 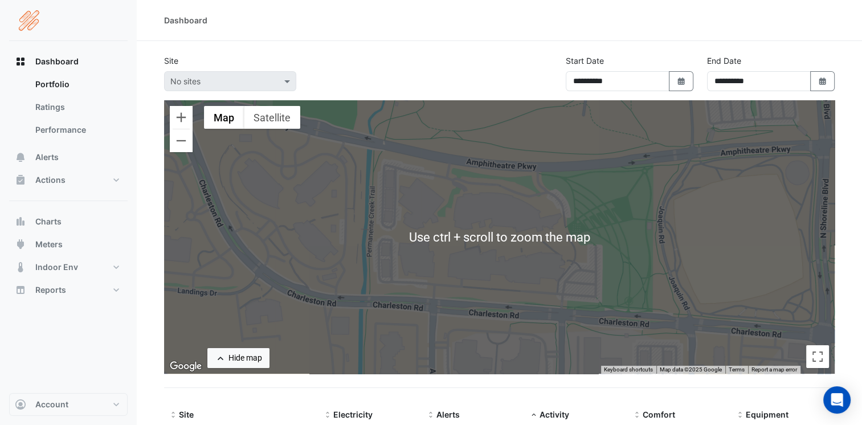 I want to click on span: Reports, so click(x=51, y=290).